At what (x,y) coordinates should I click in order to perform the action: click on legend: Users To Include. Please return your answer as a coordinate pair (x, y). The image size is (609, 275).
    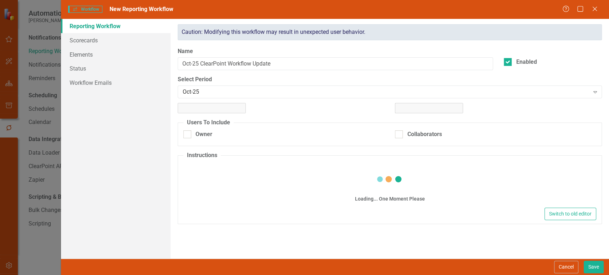
    Looking at the image, I should click on (208, 123).